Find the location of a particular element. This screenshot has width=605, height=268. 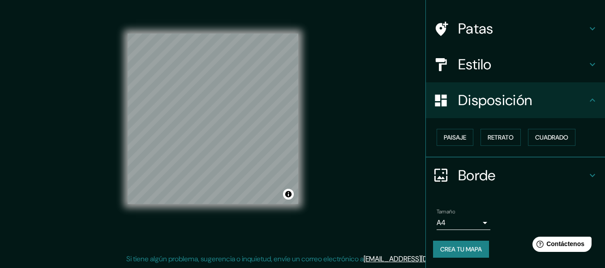

font: Crea tu mapa is located at coordinates (461, 250).